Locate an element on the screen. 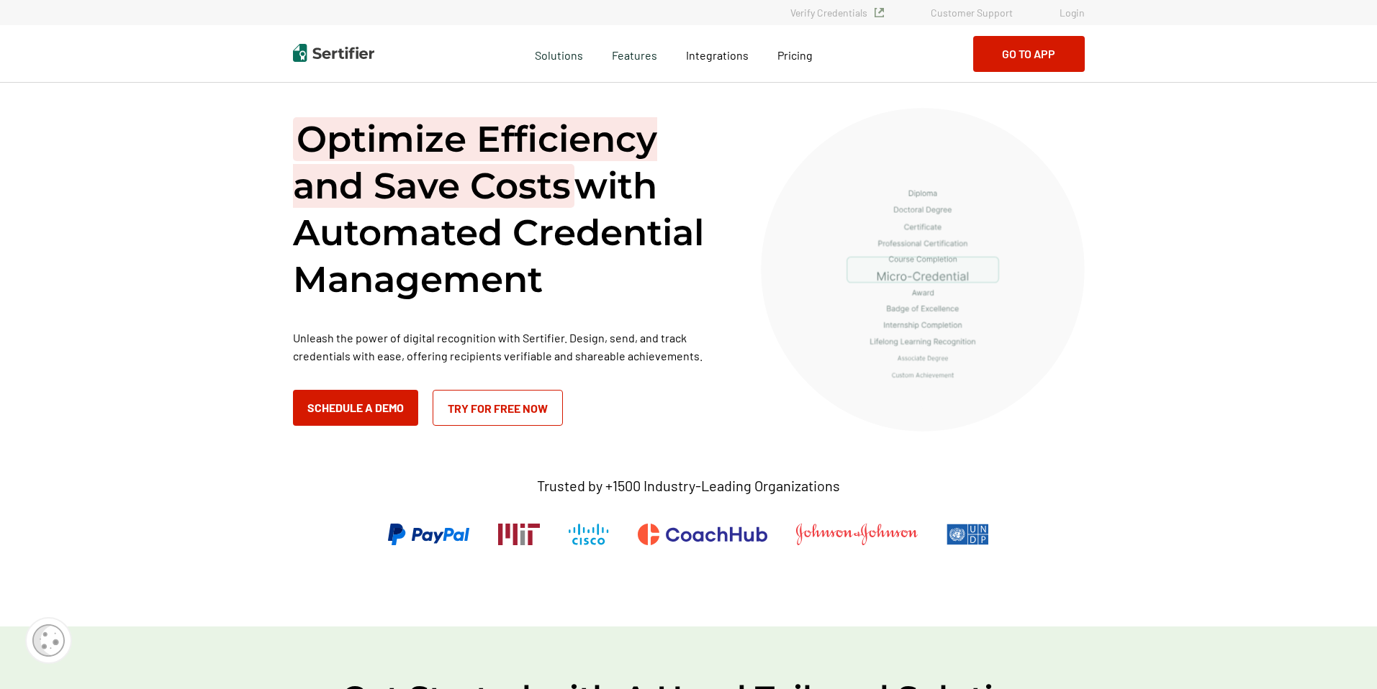 The height and width of the screenshot is (689, 1377). img: UNDP is located at coordinates (967, 535).